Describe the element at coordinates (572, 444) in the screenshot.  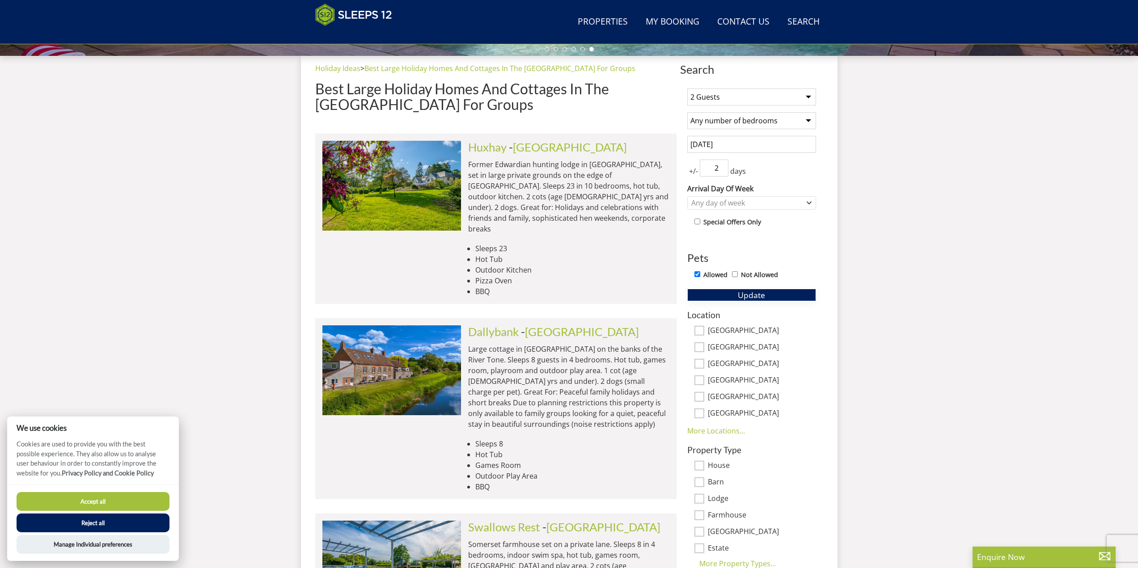
I see `li: Sleeps 8` at that location.